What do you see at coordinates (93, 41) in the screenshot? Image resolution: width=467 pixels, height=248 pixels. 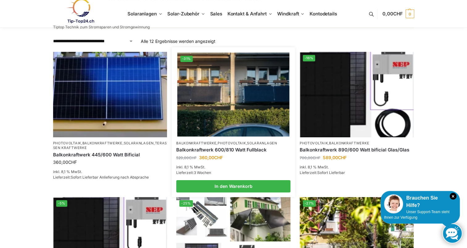 I see `select: Shop-Reihenfolge` at bounding box center [93, 41].